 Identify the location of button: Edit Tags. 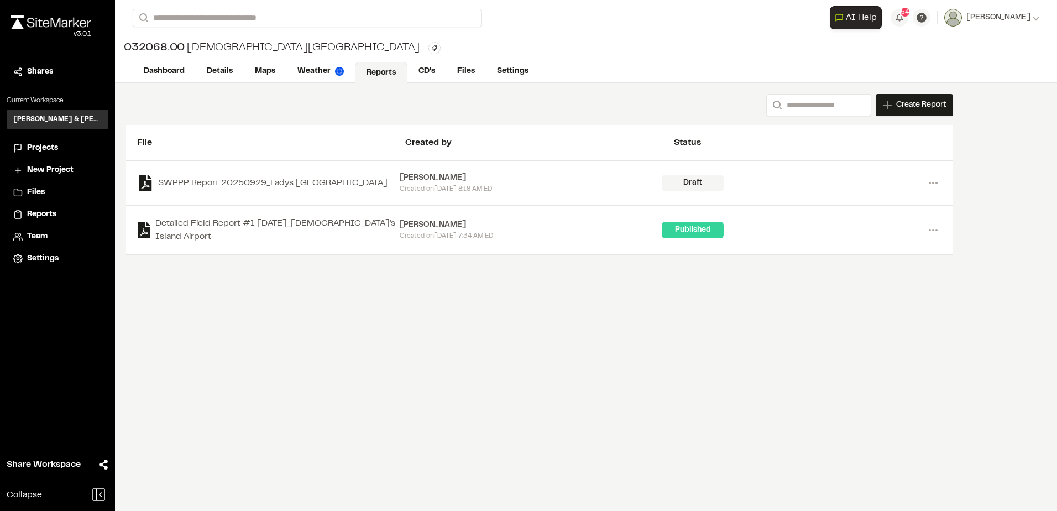
(435, 48).